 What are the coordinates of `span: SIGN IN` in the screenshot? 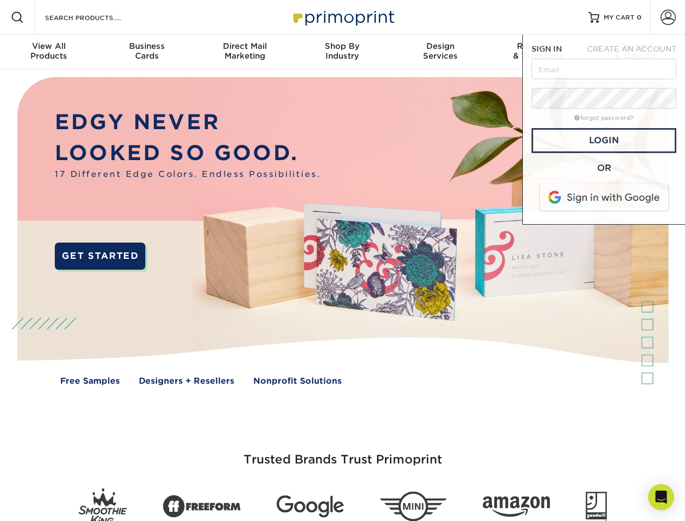 It's located at (547, 49).